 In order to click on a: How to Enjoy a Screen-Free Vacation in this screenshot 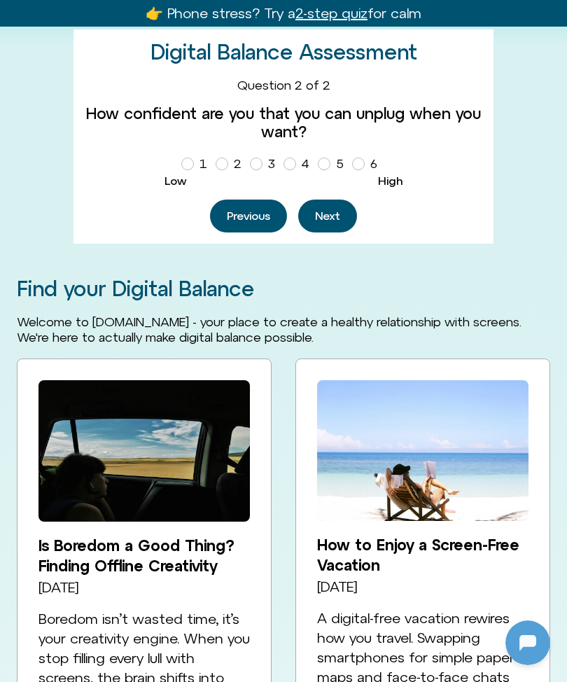, I will do `click(418, 555)`.